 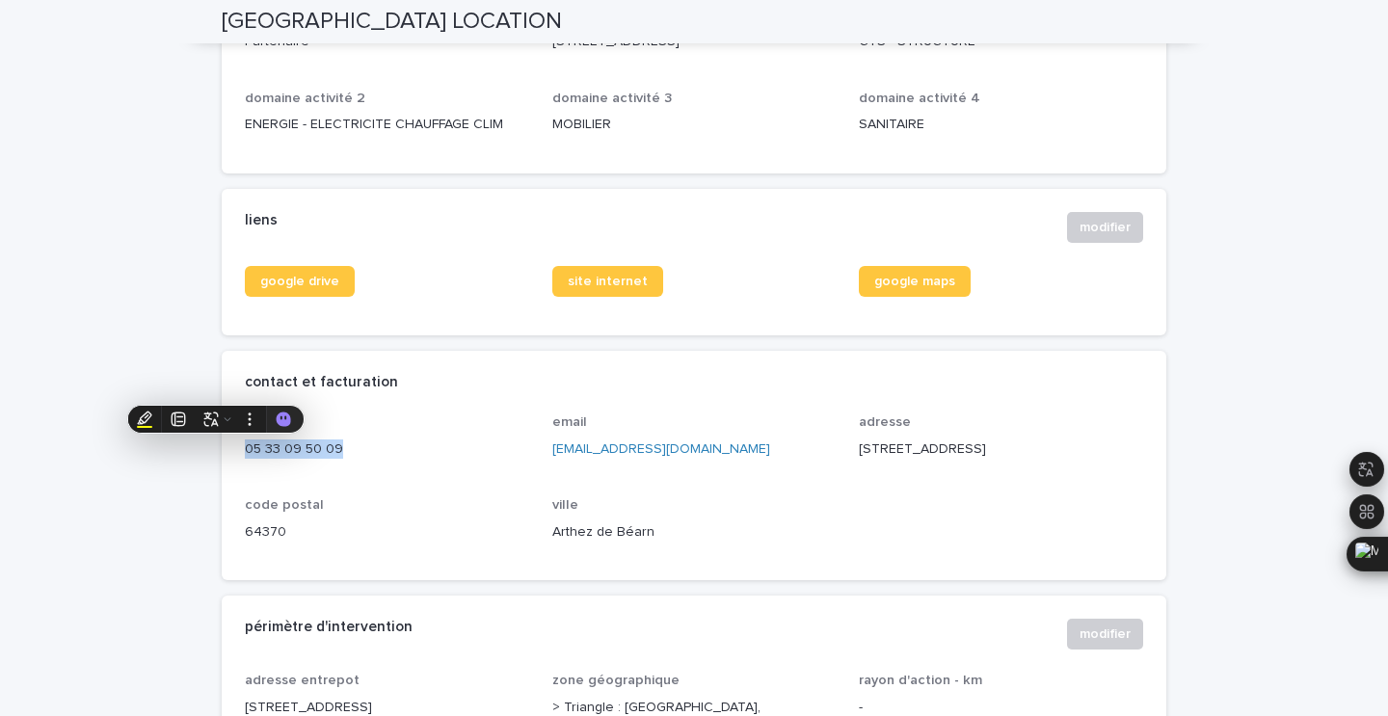 What do you see at coordinates (612, 98) in the screenshot?
I see `span: domaine activité 3` at bounding box center [612, 98].